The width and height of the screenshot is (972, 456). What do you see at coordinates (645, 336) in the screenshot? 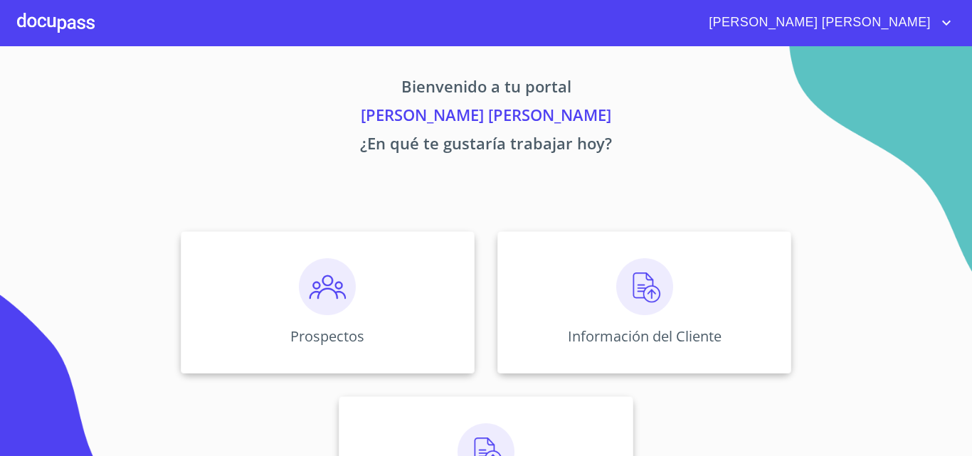
I see `p: Información del Cliente` at bounding box center [645, 336].